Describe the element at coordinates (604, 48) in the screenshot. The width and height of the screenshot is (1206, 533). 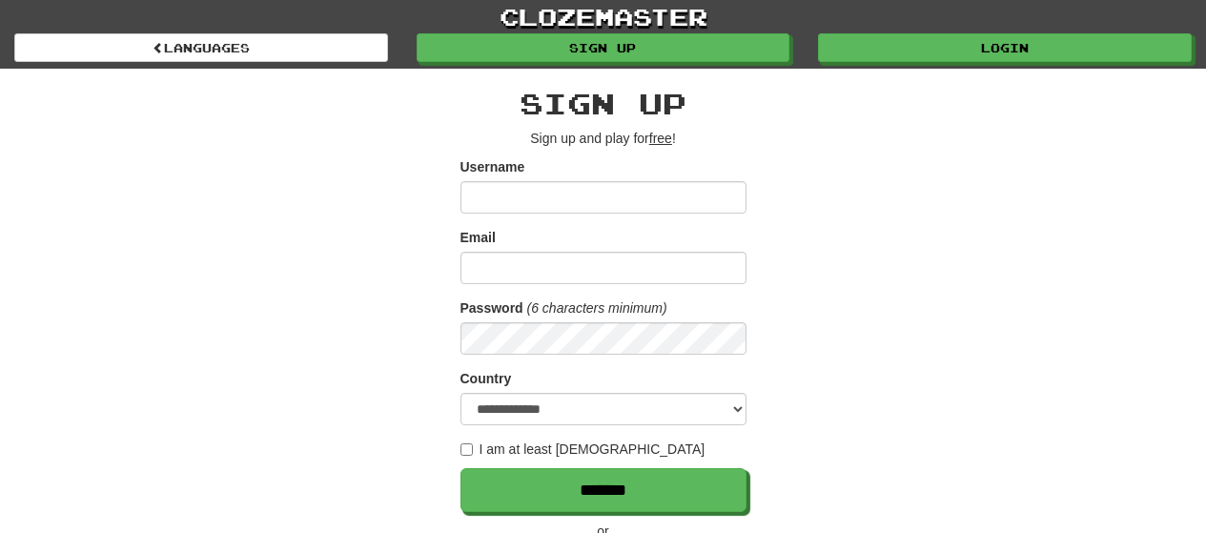
I see `a: Sign up` at that location.